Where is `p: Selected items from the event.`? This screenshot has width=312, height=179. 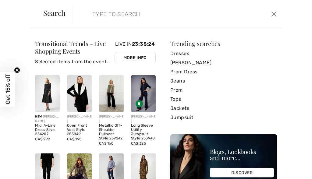
p: Selected items from the event. is located at coordinates (75, 62).